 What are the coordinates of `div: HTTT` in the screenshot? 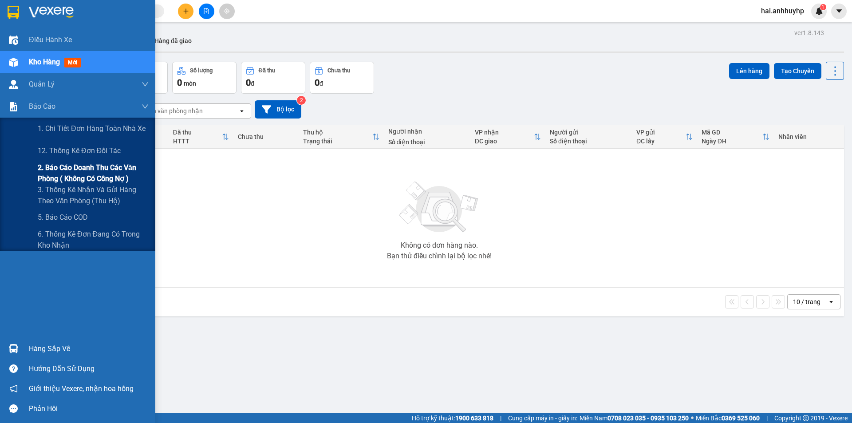 It's located at (197, 141).